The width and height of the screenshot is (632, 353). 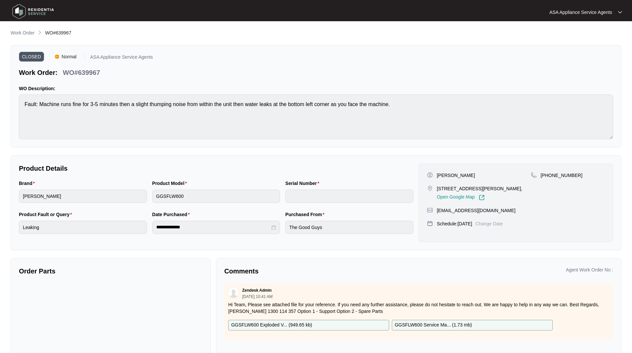 I want to click on img: user.svg, so click(x=234, y=293).